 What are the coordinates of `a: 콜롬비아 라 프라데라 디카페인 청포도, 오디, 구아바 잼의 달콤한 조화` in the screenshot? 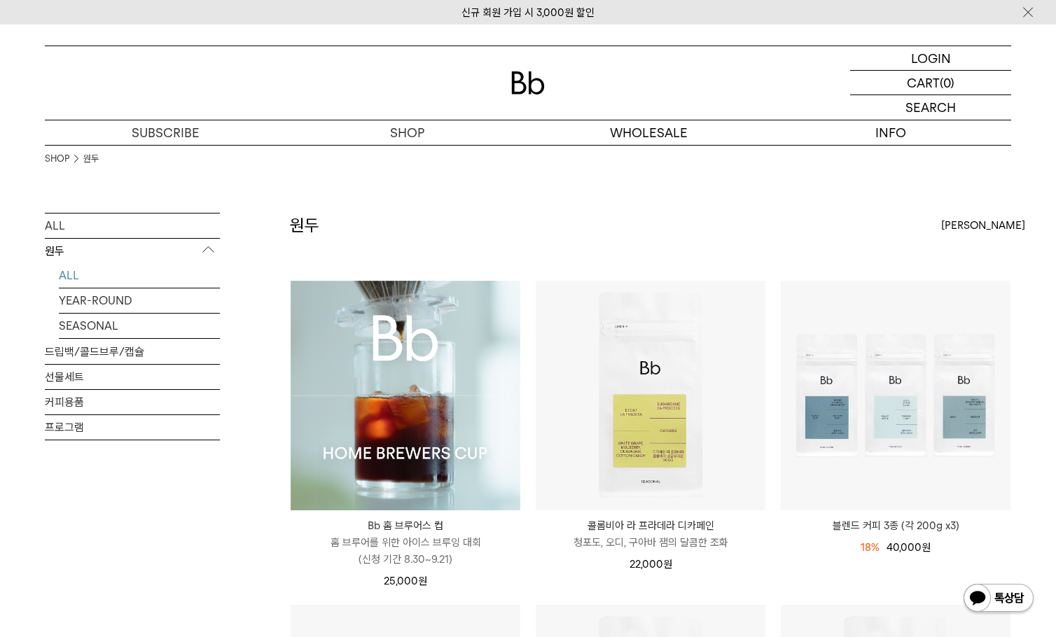 It's located at (650, 534).